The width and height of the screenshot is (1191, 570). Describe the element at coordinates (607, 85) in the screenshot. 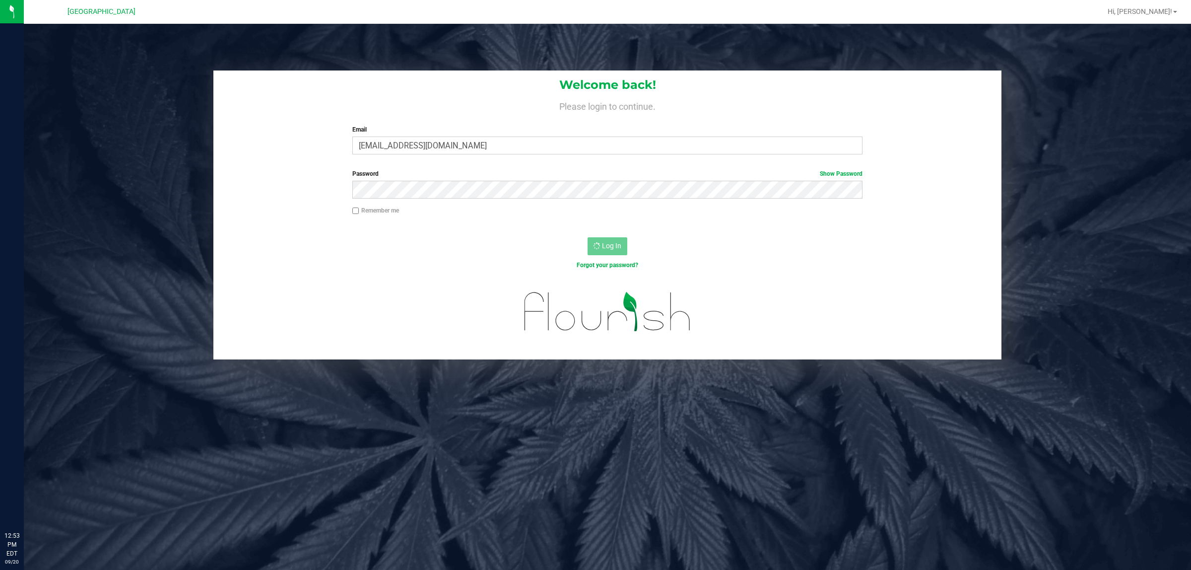

I see `h1: Welcome back!` at that location.